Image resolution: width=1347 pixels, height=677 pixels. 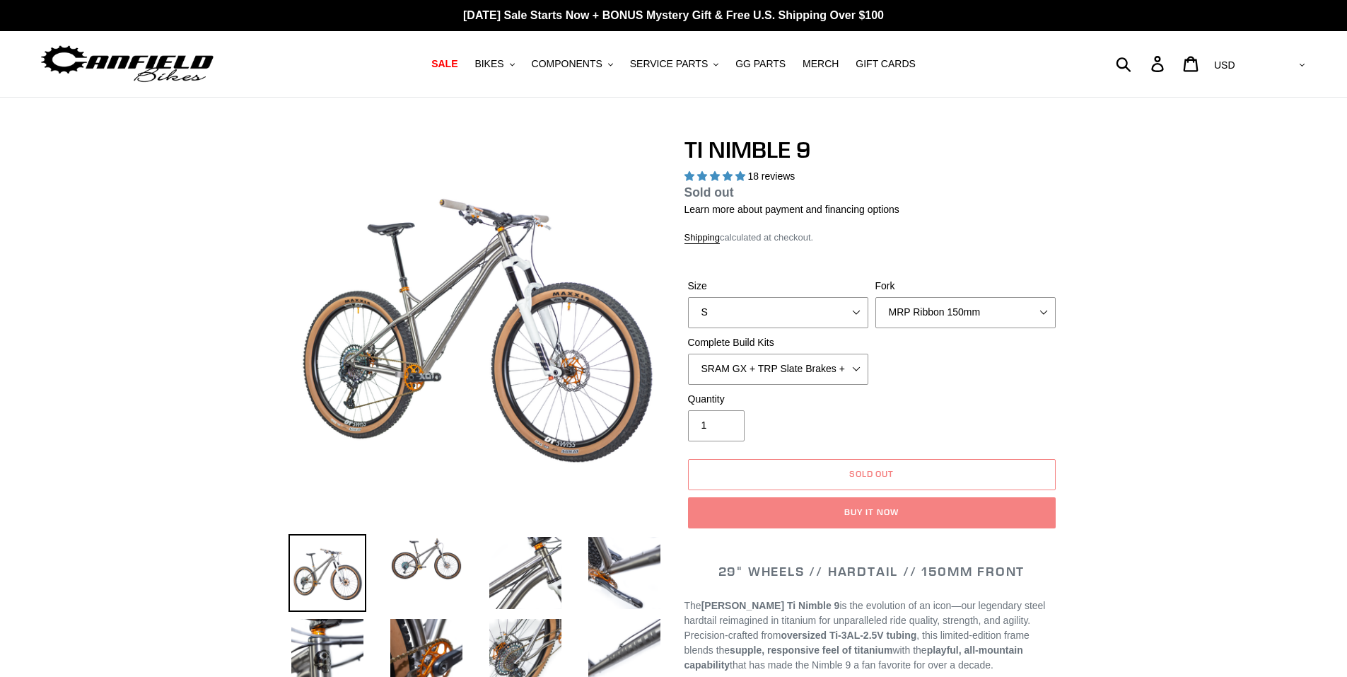 What do you see at coordinates (872, 150) in the screenshot?
I see `h1: TI NIMBLE 9` at bounding box center [872, 150].